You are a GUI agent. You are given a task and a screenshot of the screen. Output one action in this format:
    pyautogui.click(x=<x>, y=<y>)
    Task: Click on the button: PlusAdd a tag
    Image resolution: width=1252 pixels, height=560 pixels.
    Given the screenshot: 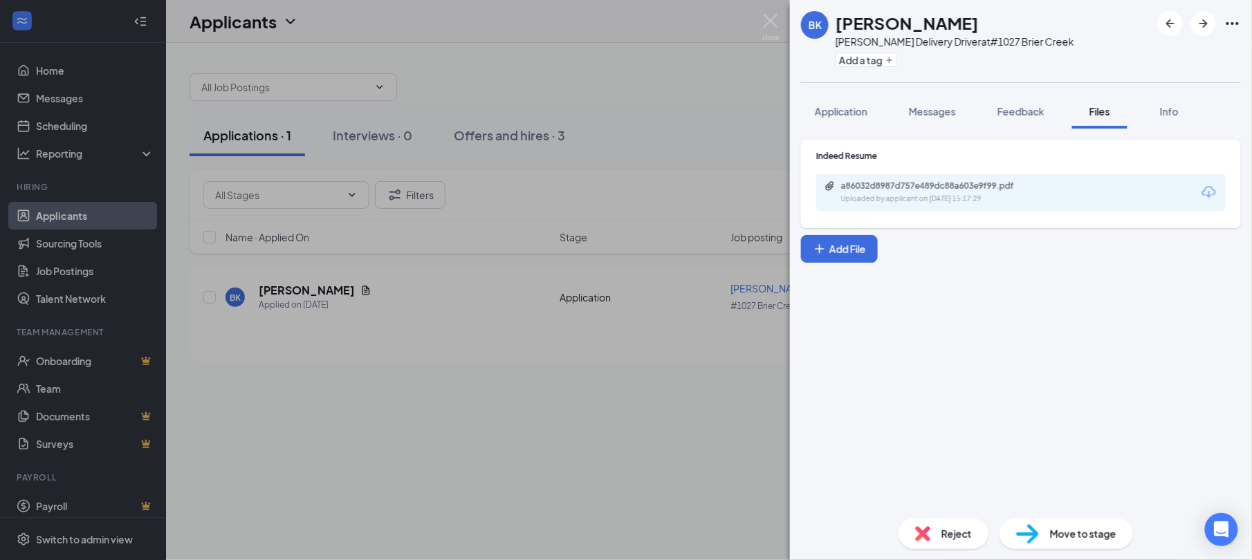 What is the action you would take?
    pyautogui.click(x=866, y=60)
    